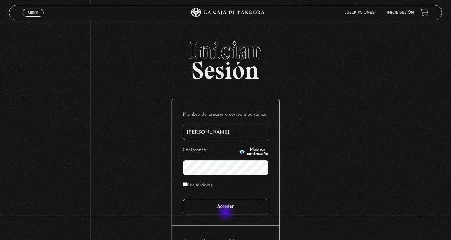  I want to click on span: Menu, so click(33, 13).